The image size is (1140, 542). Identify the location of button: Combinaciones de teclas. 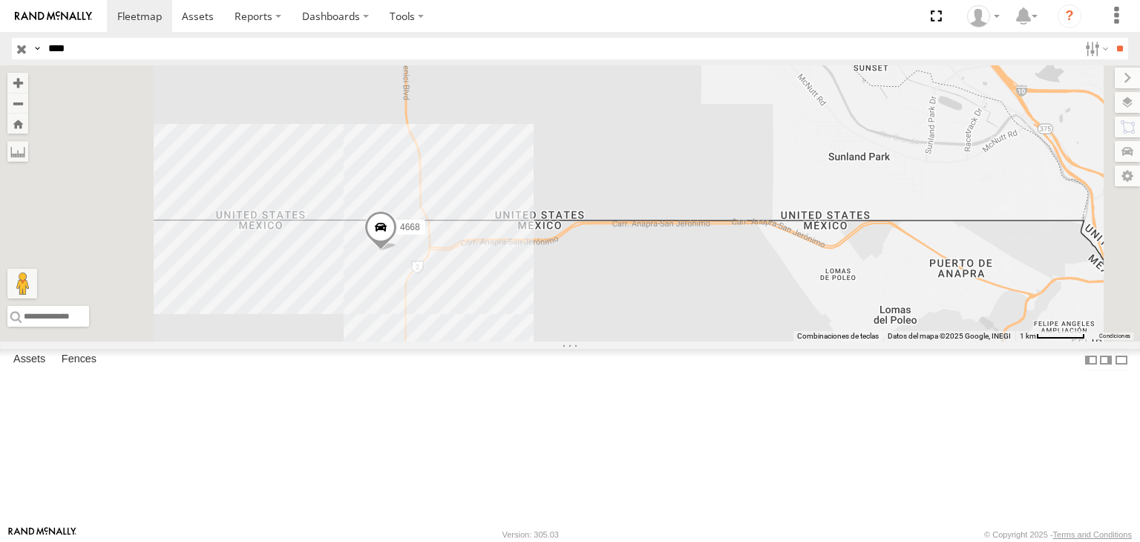
(838, 336).